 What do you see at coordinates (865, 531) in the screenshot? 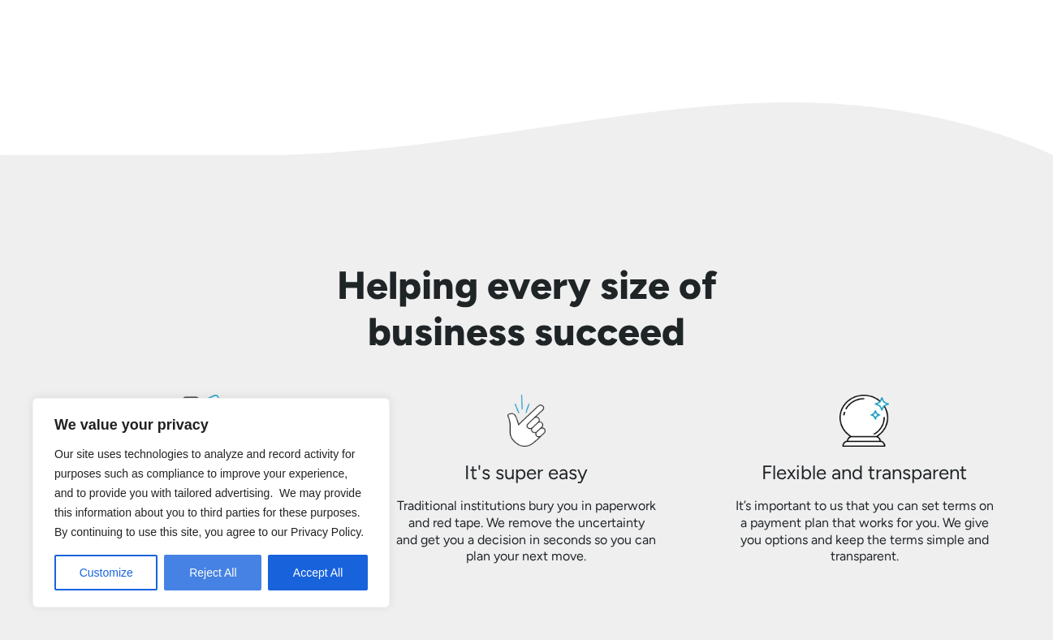
I see `div: It’s important to us that you can set terms on a payment plan that works for you. We give you opt...` at bounding box center [865, 531].